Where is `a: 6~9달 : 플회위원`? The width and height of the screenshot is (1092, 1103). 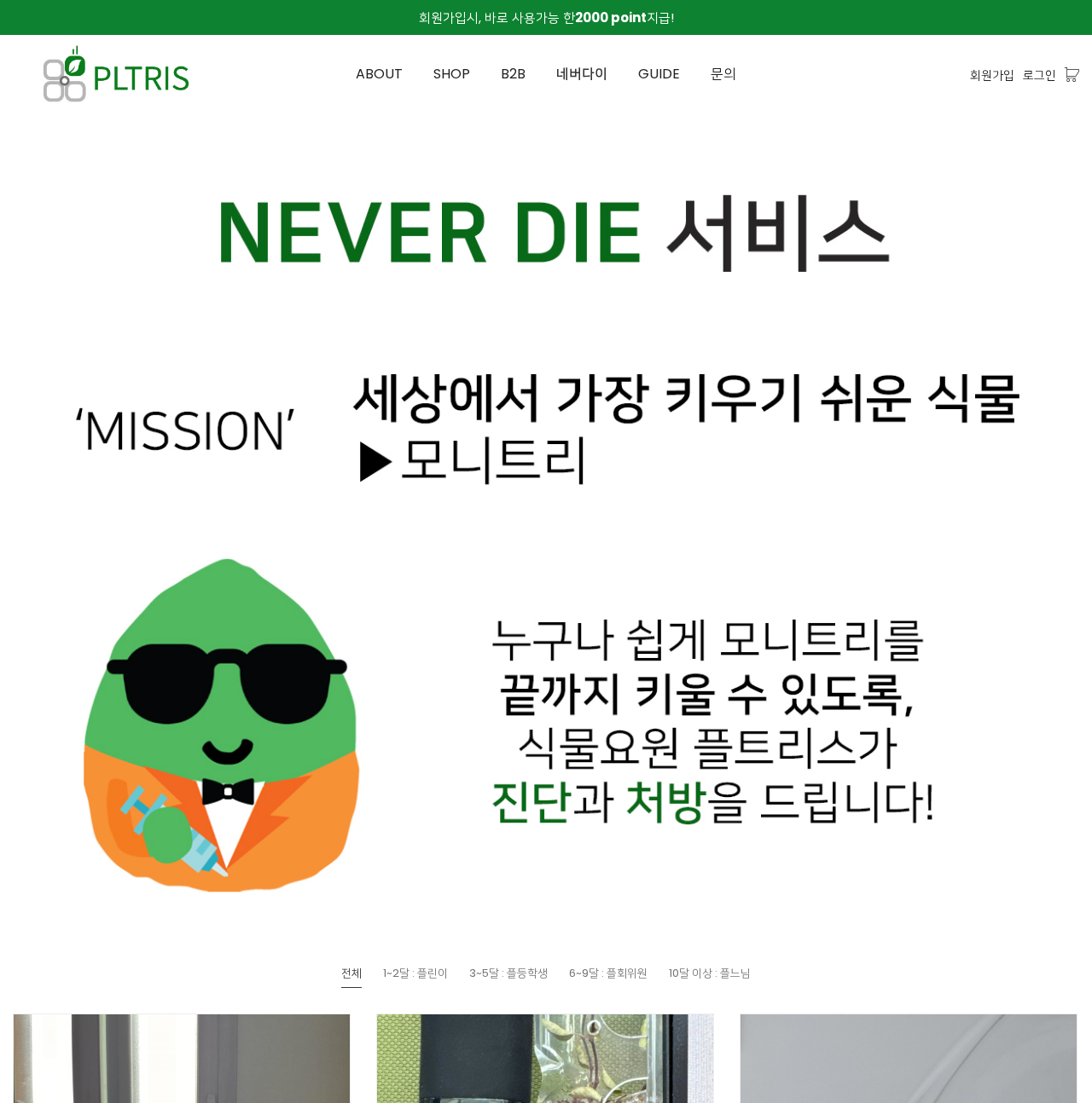
a: 6~9달 : 플회위원 is located at coordinates (608, 977).